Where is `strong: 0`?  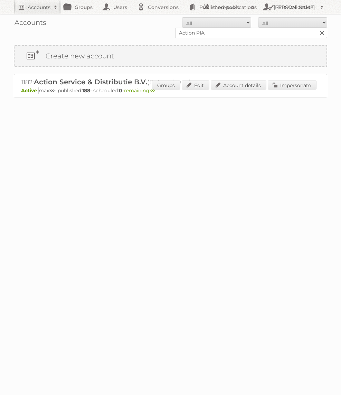 strong: 0 is located at coordinates (121, 90).